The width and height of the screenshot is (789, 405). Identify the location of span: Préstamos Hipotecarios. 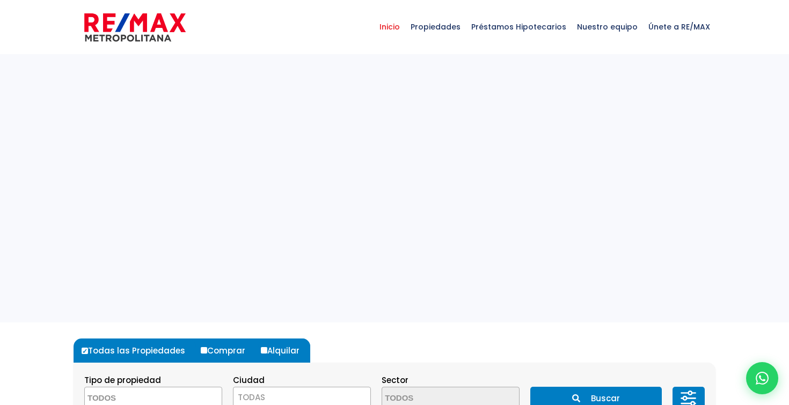
(518, 27).